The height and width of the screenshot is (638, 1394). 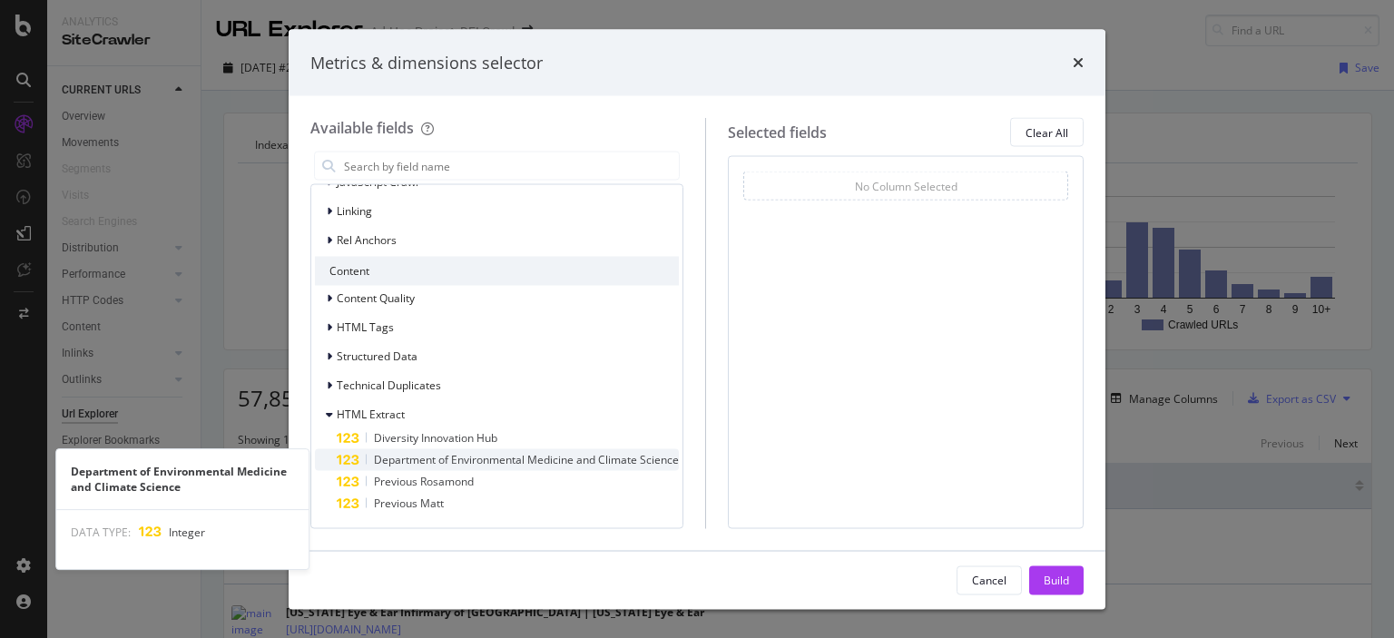 What do you see at coordinates (370, 414) in the screenshot?
I see `span: HTML Extract` at bounding box center [370, 414].